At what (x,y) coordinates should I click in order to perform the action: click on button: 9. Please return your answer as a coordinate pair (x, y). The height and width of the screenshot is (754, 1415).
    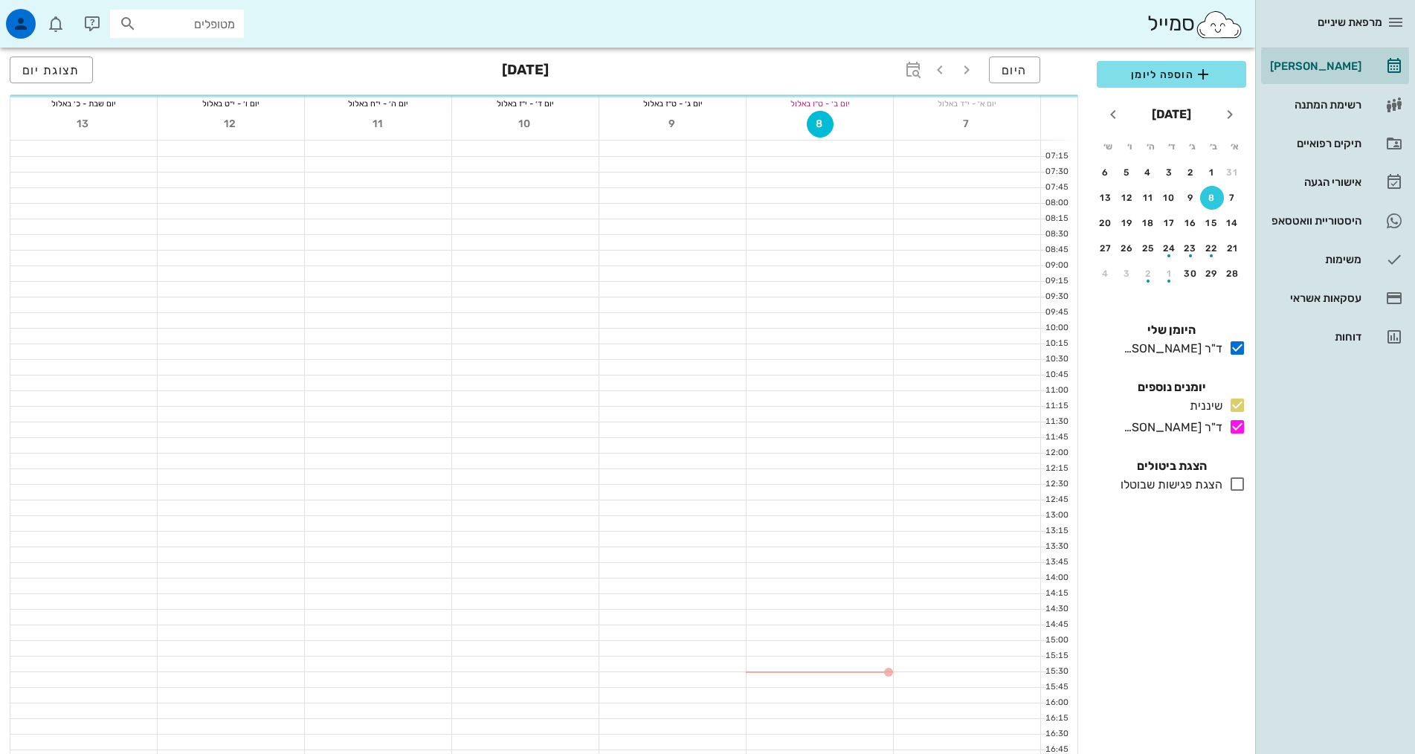
    Looking at the image, I should click on (1190, 198).